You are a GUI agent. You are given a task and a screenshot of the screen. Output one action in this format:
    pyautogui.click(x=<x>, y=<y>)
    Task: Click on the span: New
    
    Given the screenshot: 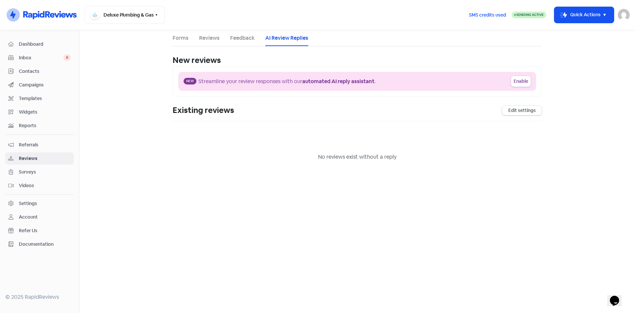 What is the action you would take?
    pyautogui.click(x=190, y=81)
    